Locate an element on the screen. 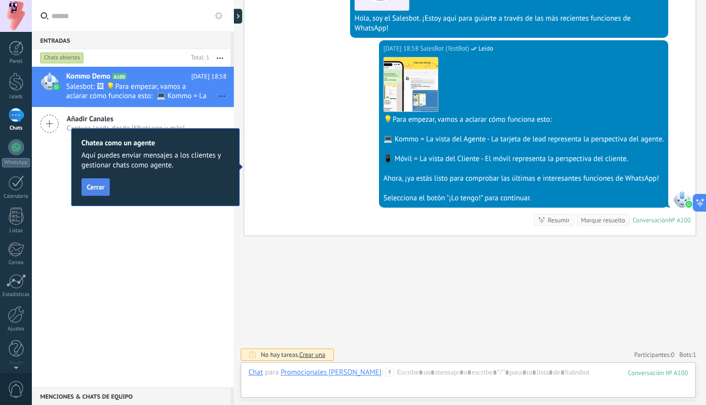 The image size is (706, 405). div: Panel is located at coordinates (16, 61).